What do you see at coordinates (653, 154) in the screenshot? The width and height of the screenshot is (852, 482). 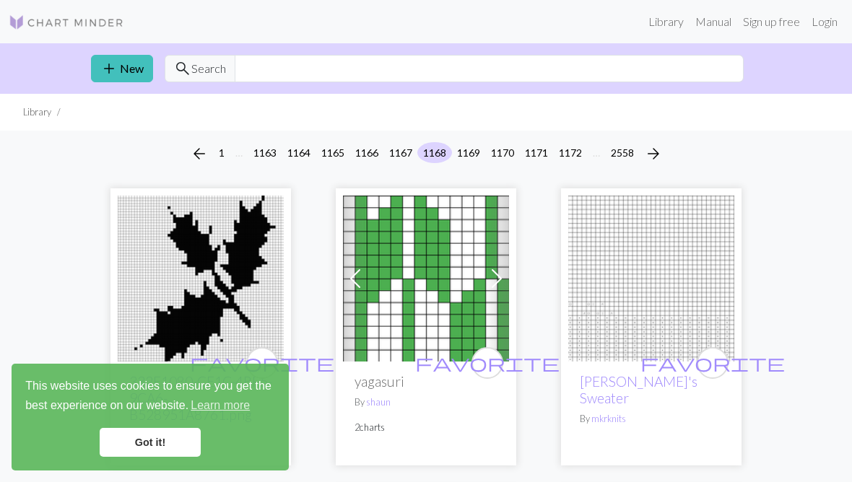 I see `i: Next` at bounding box center [653, 154].